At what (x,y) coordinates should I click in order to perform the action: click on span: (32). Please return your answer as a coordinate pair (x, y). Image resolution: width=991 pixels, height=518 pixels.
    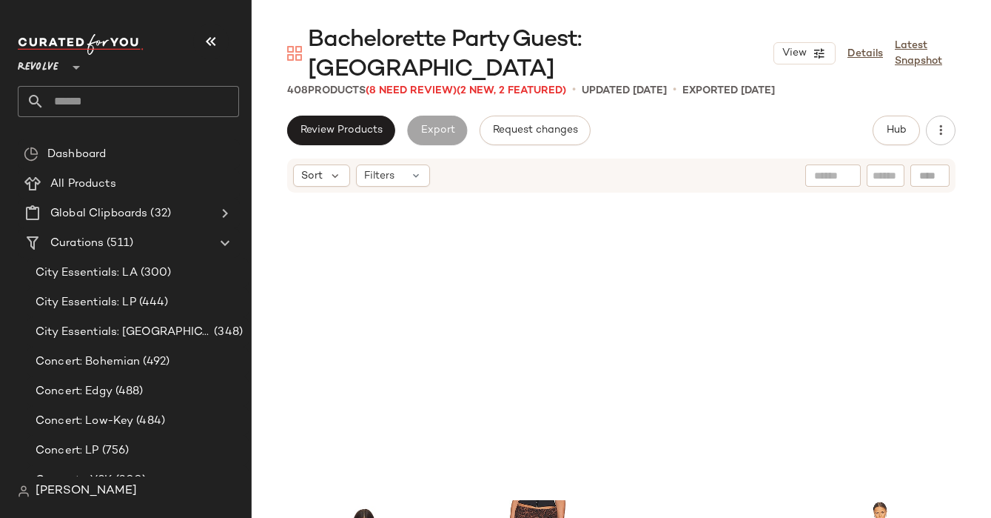
    Looking at the image, I should click on (159, 213).